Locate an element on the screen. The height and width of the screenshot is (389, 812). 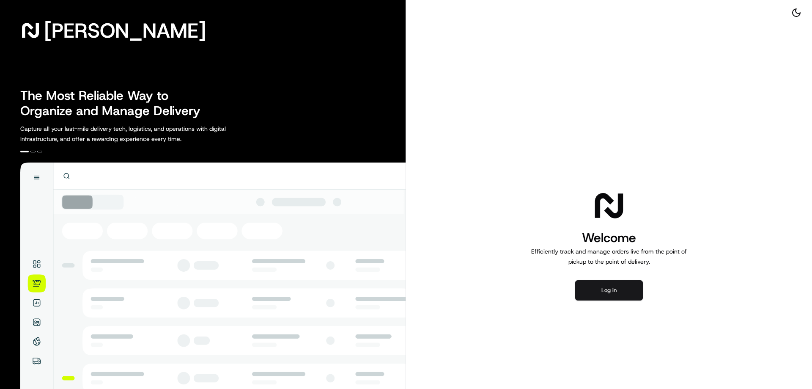
h2: The Most Reliable Way to Organize and Manage Delivery is located at coordinates (115, 103).